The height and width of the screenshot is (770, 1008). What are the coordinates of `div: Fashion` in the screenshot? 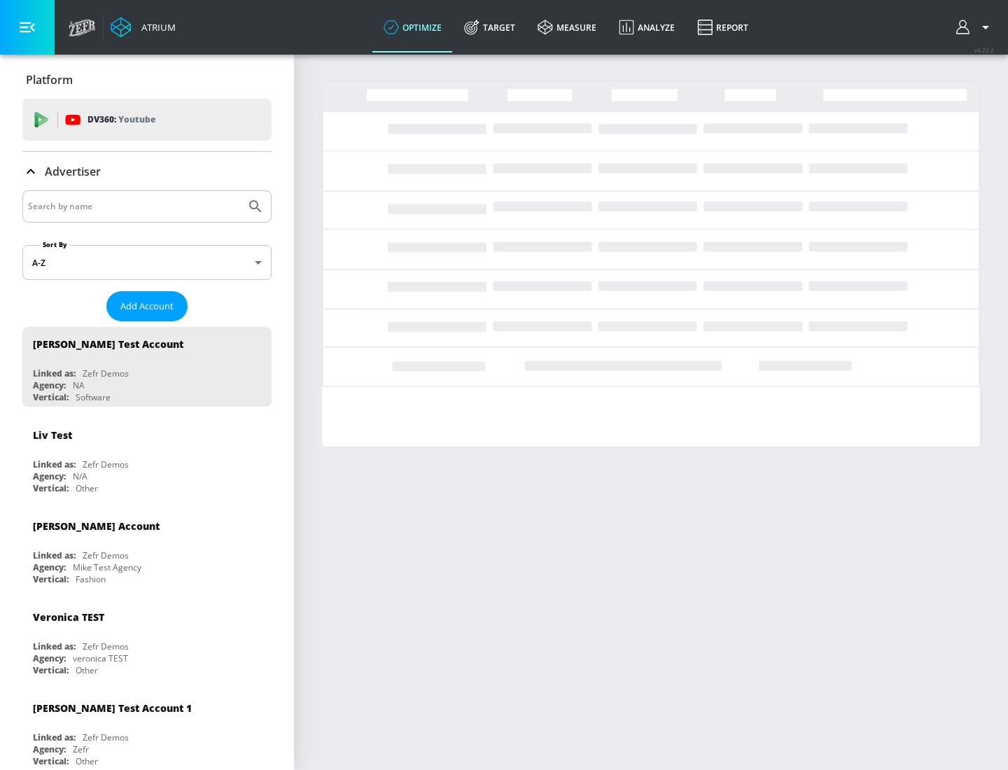 It's located at (90, 579).